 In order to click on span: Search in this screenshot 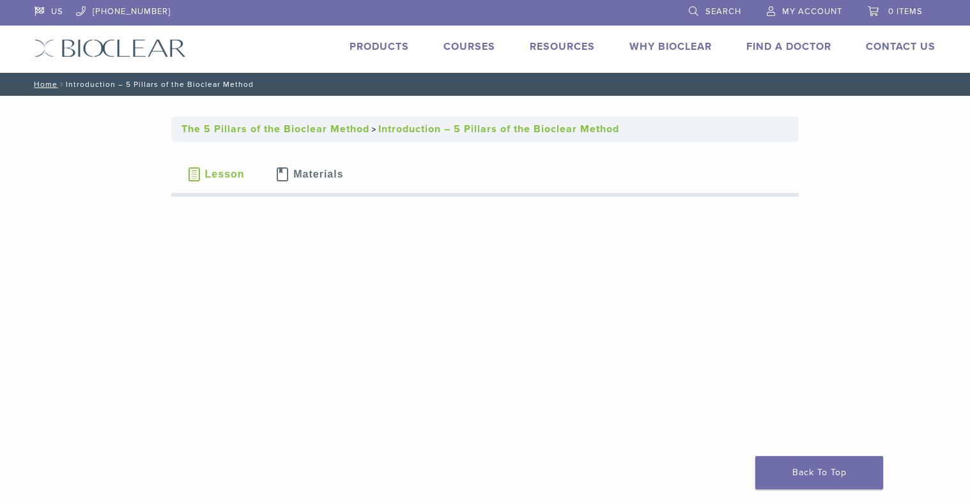, I will do `click(723, 11)`.